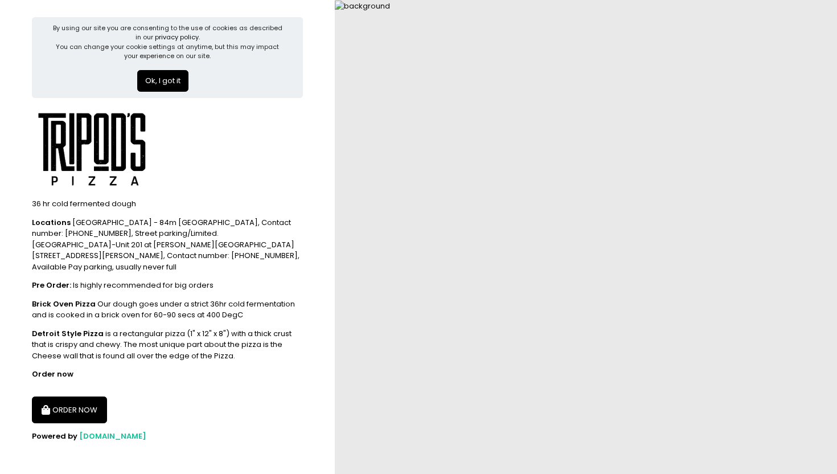 The image size is (837, 474). What do you see at coordinates (167, 309) in the screenshot?
I see `div: Our dough goes under a strict 36hr cold fermentation and is cooked in a brick oven for 60-90 secs...` at bounding box center [167, 309].